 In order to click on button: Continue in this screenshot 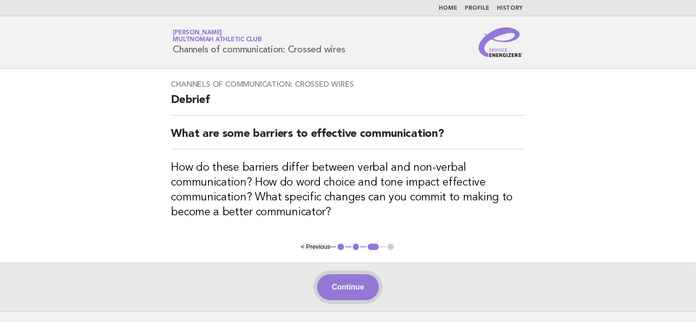, I will do `click(348, 288)`.